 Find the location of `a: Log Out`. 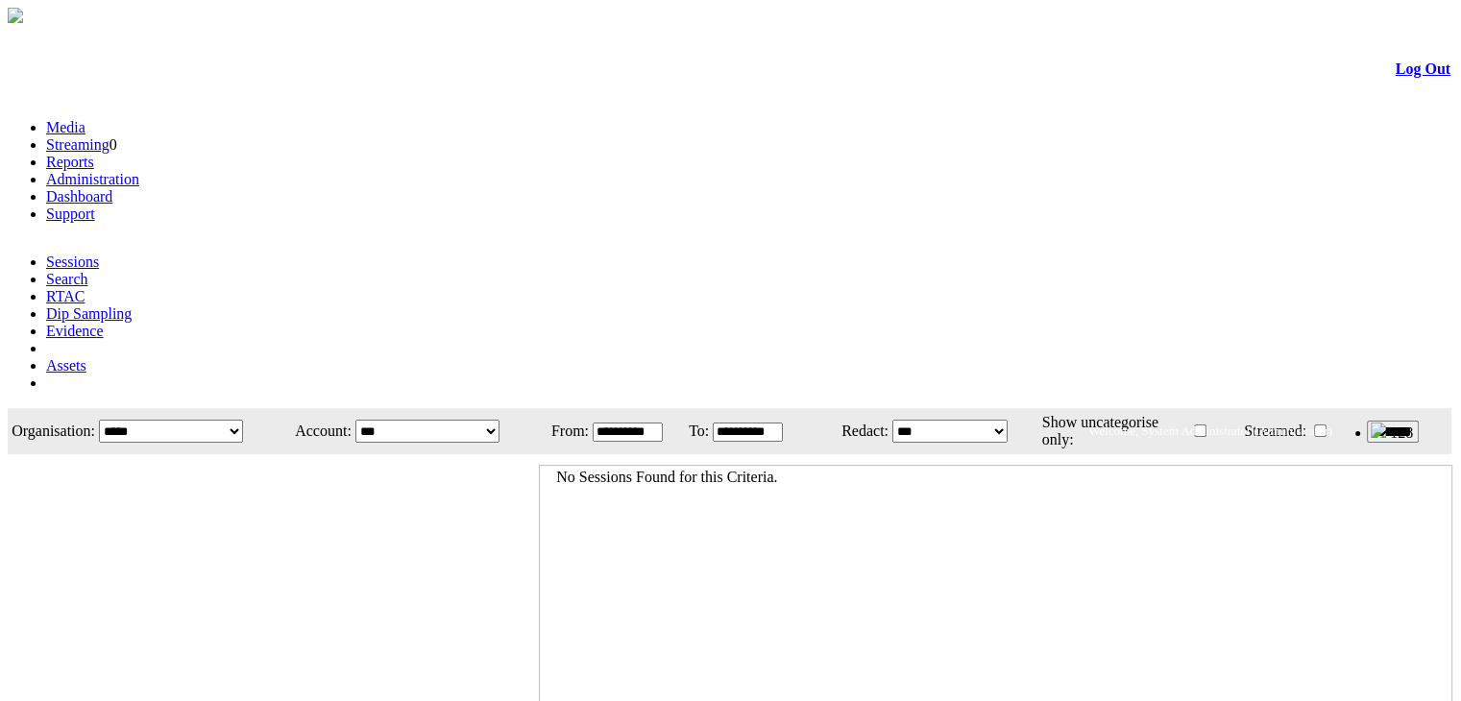

a: Log Out is located at coordinates (1422, 68).